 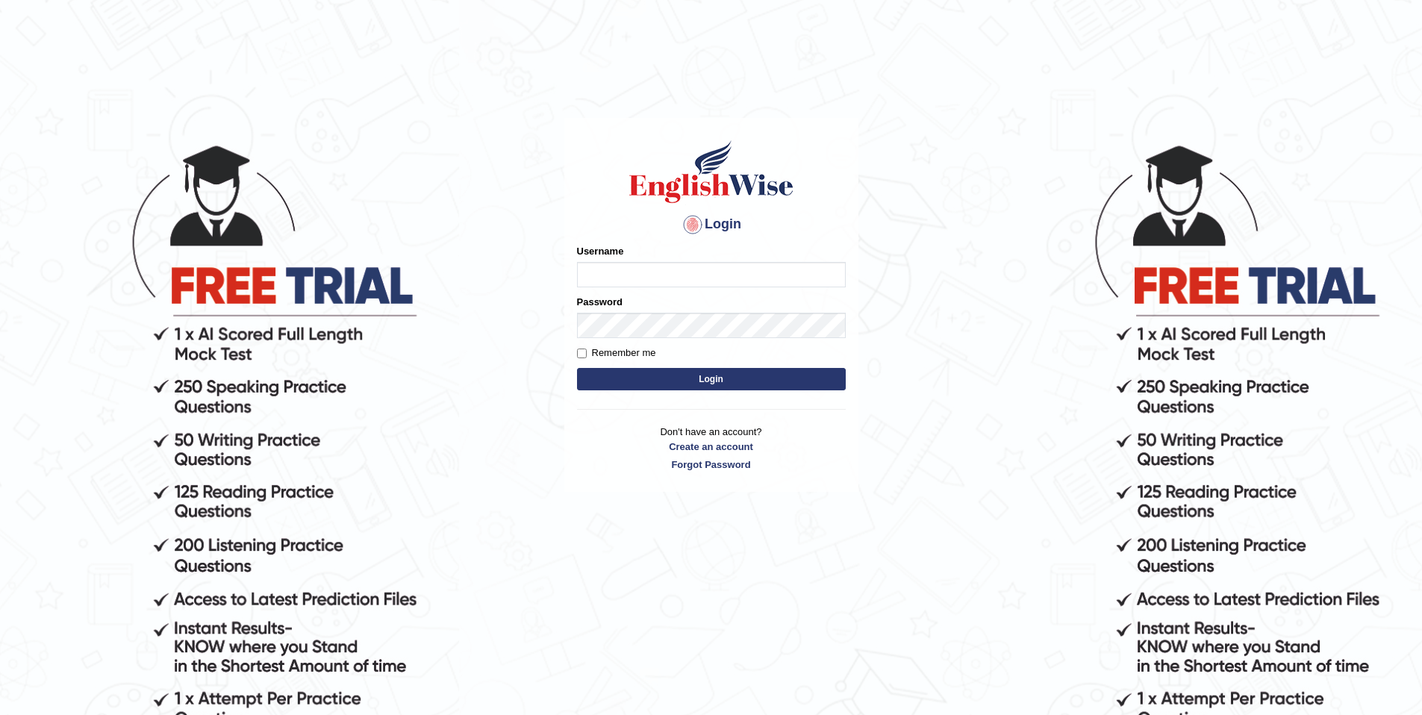 What do you see at coordinates (581, 353) in the screenshot?
I see `input: Remember me` at bounding box center [581, 353].